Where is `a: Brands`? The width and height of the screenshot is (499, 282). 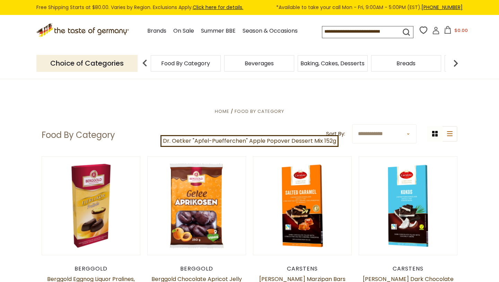
a: Brands is located at coordinates (157, 31).